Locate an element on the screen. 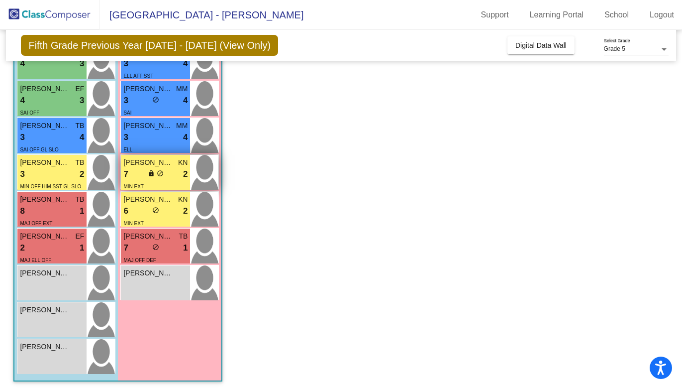  a: Support is located at coordinates (495, 15).